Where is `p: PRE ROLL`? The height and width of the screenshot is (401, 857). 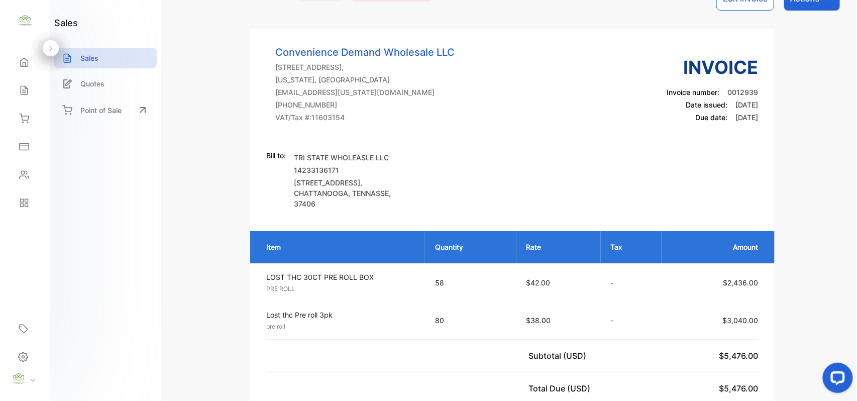
p: PRE ROLL is located at coordinates (341, 289).